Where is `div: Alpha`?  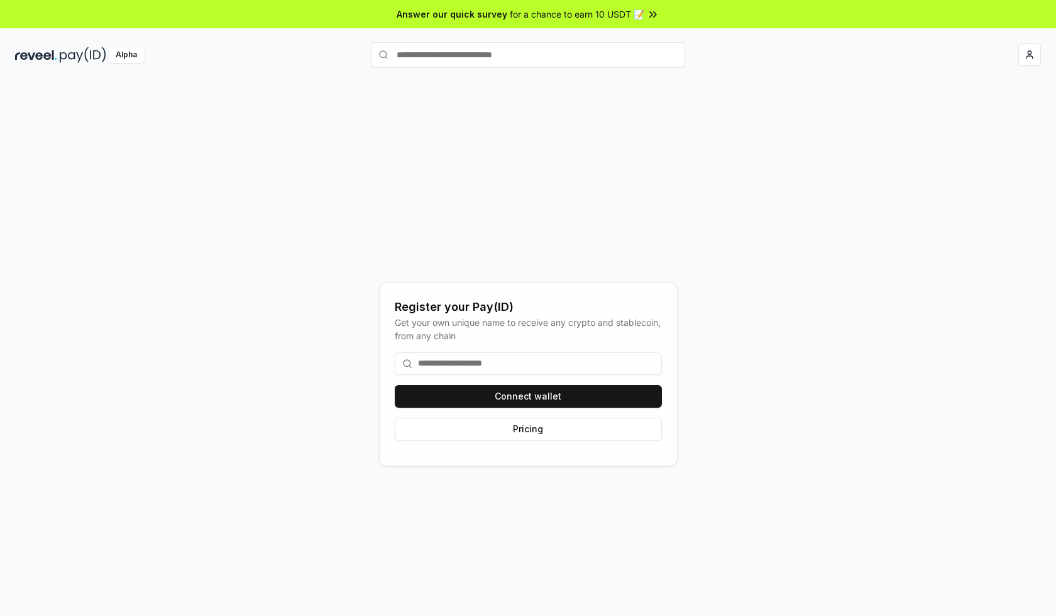 div: Alpha is located at coordinates (126, 55).